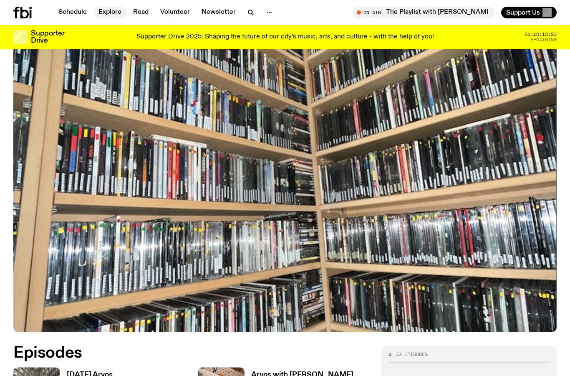  I want to click on span: 01:10:13:23, so click(540, 34).